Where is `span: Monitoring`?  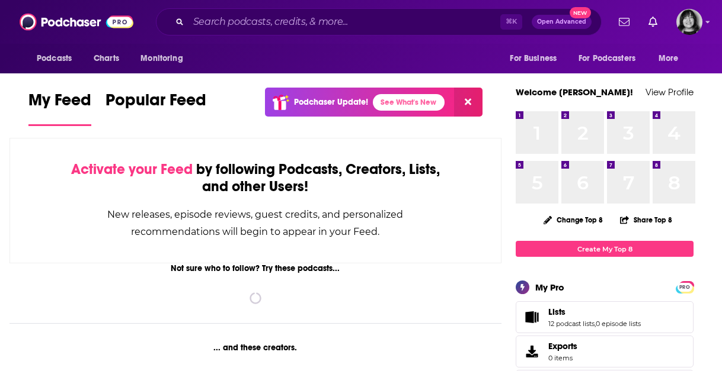 span: Monitoring is located at coordinates (161, 59).